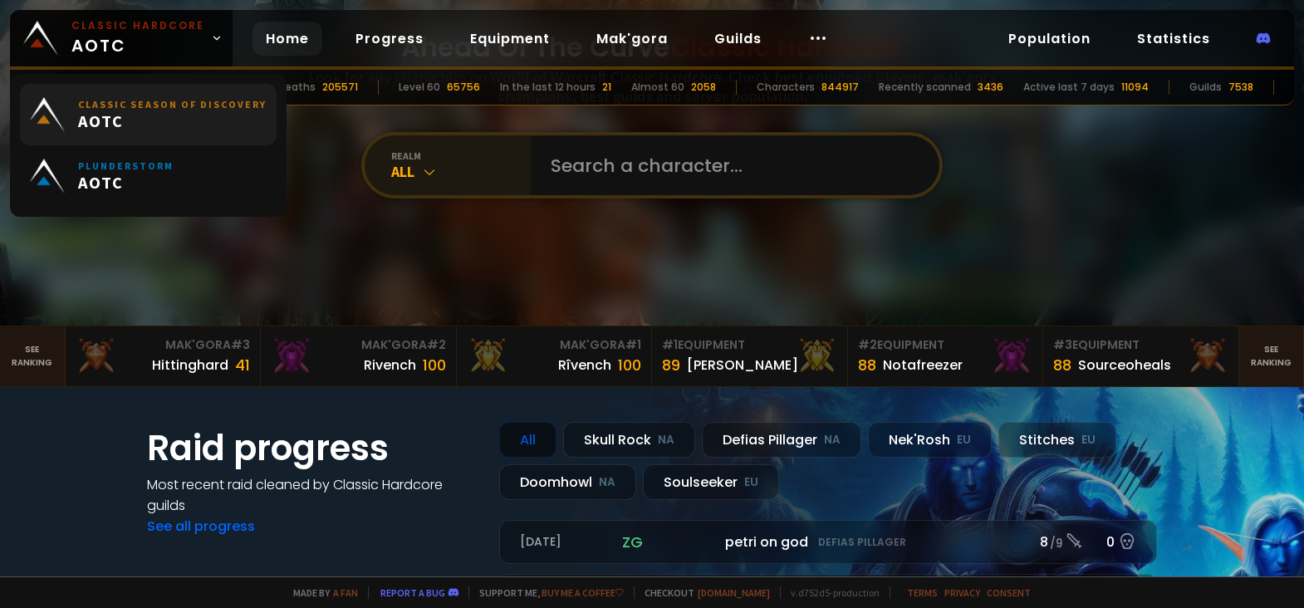  Describe the element at coordinates (830, 592) in the screenshot. I see `span: v. d752d5 - production` at that location.